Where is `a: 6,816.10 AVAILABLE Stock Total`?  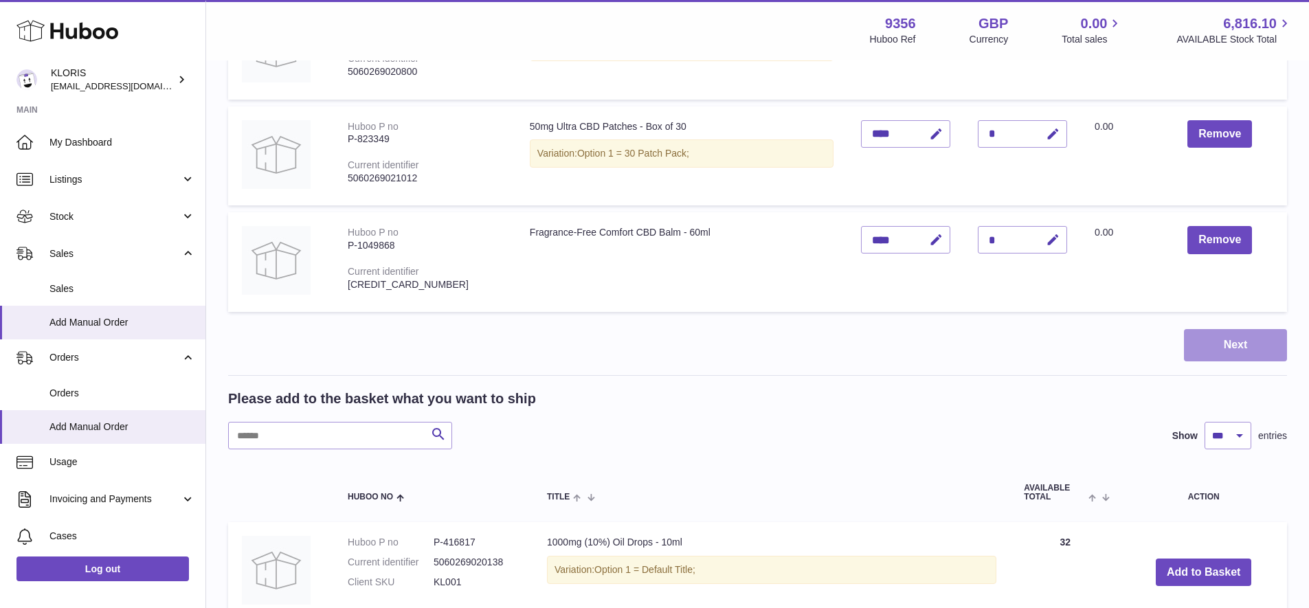
a: 6,816.10 AVAILABLE Stock Total is located at coordinates (1234, 30).